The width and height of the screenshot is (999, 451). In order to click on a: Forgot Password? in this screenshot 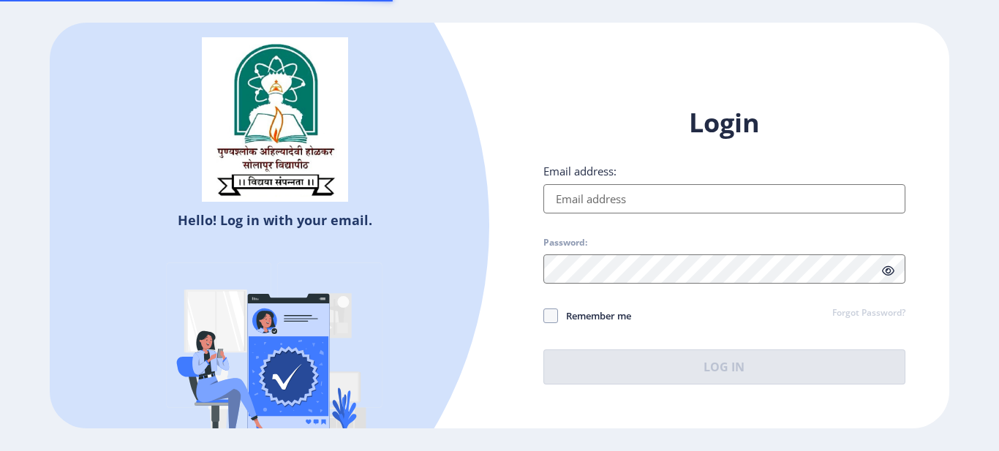, I will do `click(868, 314)`.